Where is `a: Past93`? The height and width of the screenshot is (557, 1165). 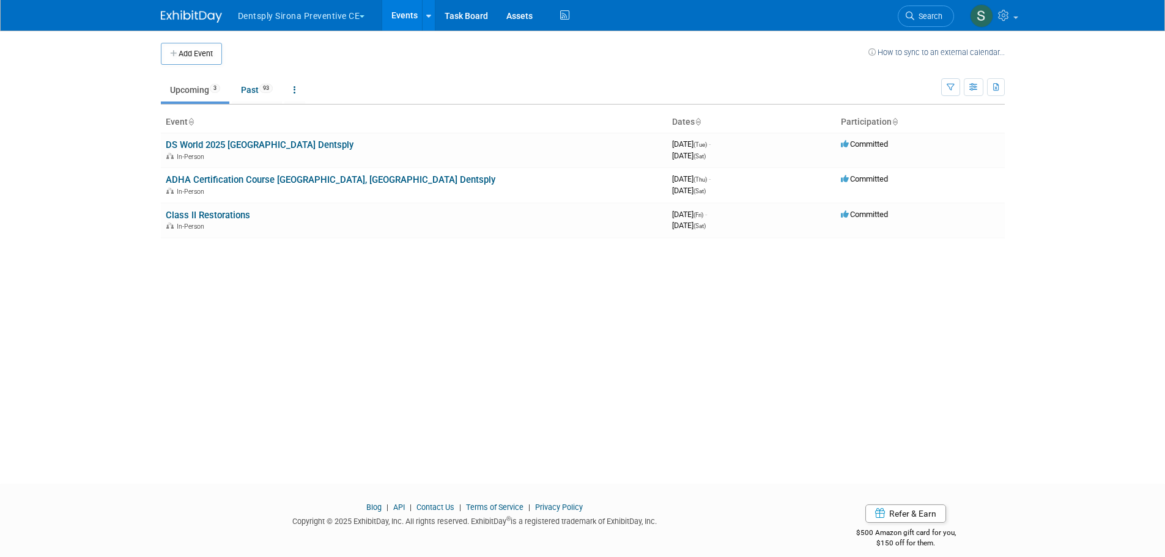 a: Past93 is located at coordinates (257, 90).